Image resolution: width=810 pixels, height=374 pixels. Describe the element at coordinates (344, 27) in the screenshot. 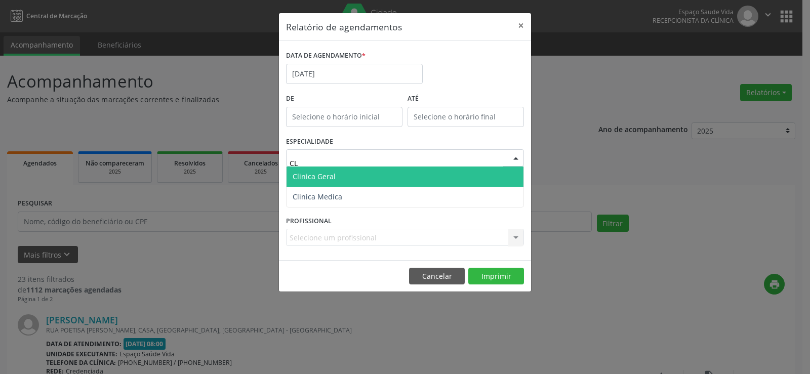

I see `h5: Relatório de agendamentos` at that location.